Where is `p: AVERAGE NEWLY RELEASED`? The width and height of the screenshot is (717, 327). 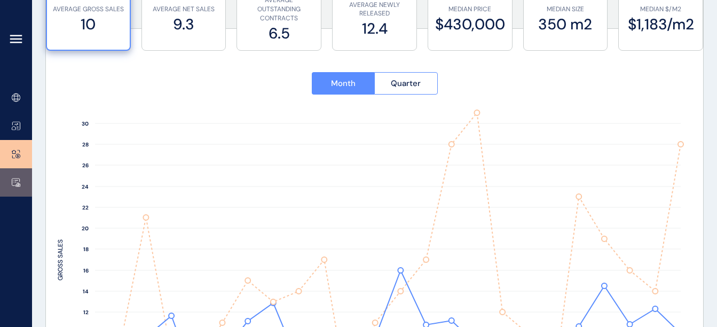 p: AVERAGE NEWLY RELEASED is located at coordinates (374, 10).